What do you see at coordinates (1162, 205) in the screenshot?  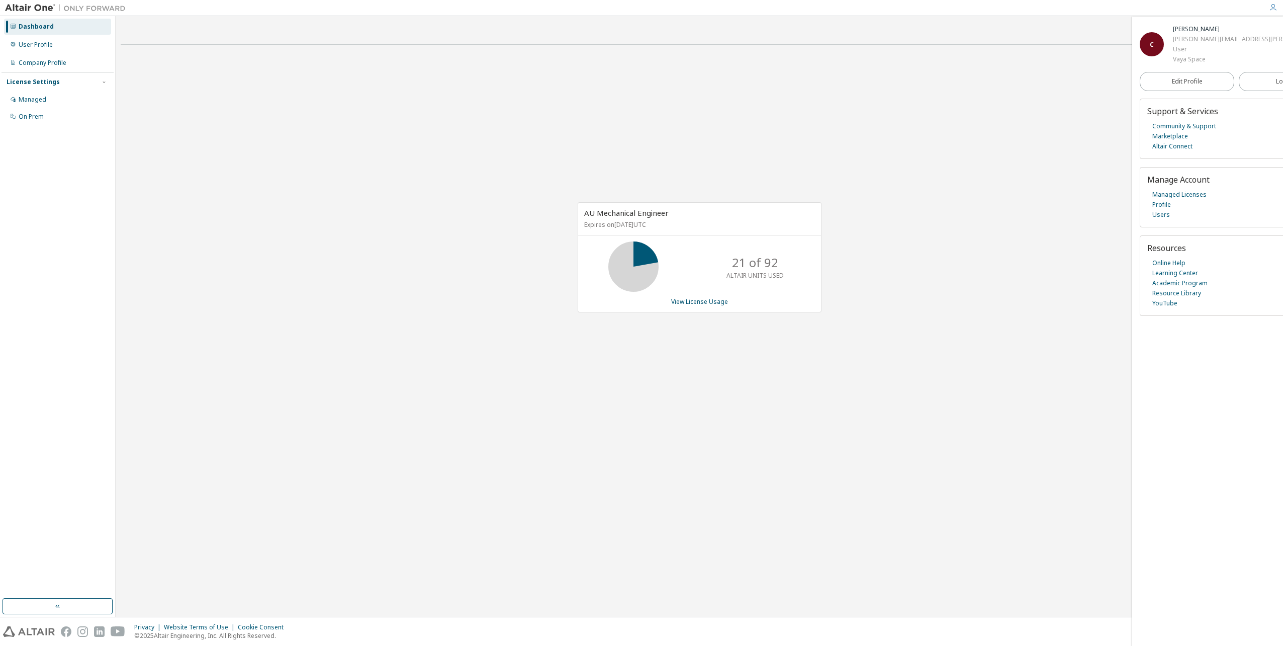 I see `a: Profile` at bounding box center [1162, 205].